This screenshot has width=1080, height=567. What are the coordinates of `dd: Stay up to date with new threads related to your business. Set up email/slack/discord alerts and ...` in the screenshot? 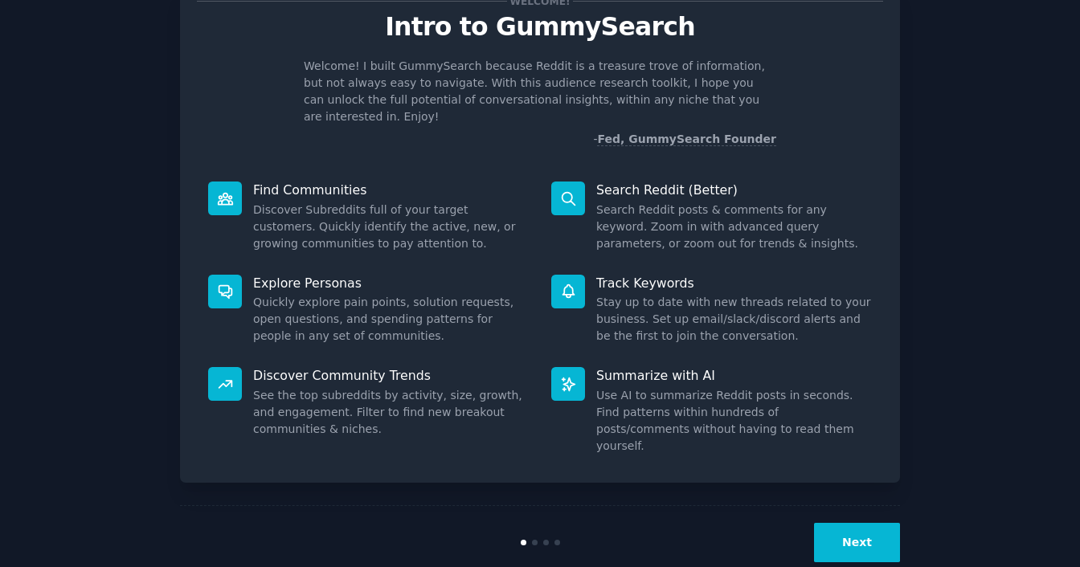 It's located at (733, 319).